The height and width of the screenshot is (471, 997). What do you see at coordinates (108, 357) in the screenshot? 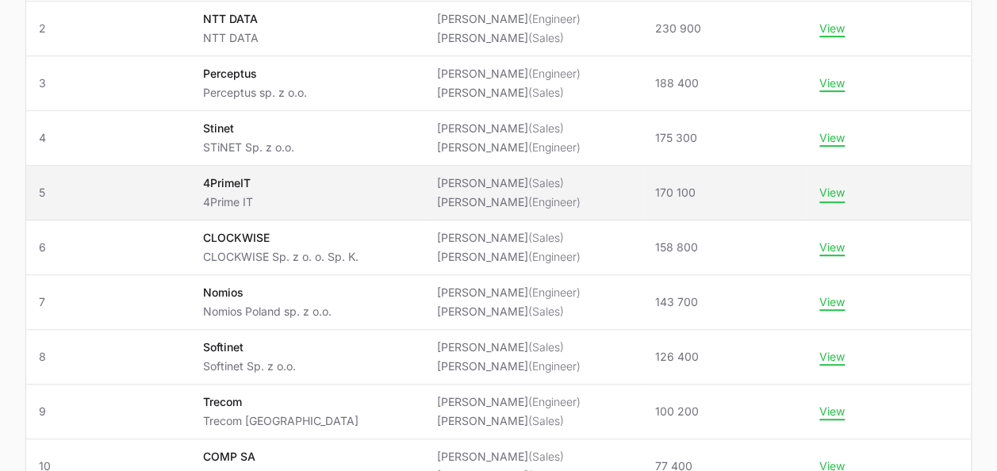
I see `span: 8` at bounding box center [108, 357].